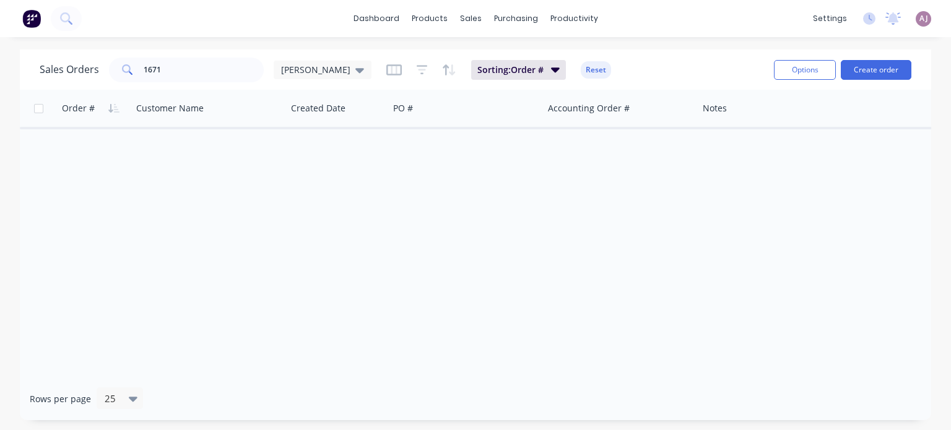 This screenshot has height=430, width=951. What do you see at coordinates (518, 70) in the screenshot?
I see `button: Sorting:Order #` at bounding box center [518, 70].